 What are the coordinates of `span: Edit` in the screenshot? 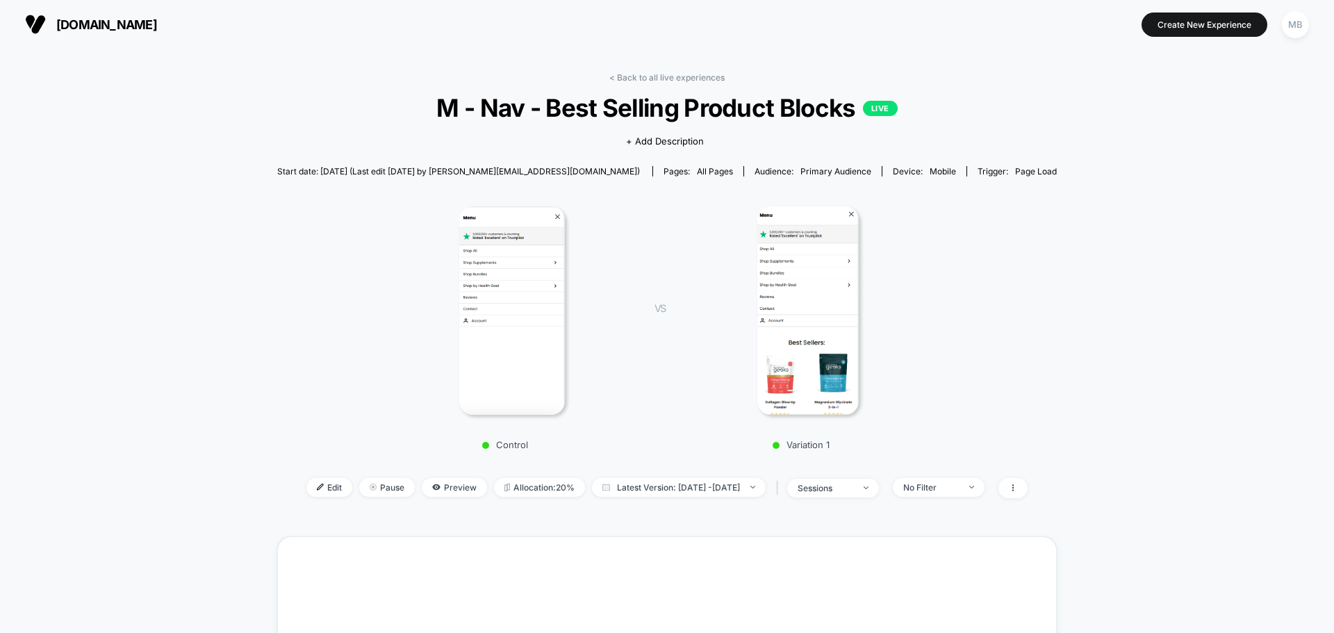 It's located at (329, 487).